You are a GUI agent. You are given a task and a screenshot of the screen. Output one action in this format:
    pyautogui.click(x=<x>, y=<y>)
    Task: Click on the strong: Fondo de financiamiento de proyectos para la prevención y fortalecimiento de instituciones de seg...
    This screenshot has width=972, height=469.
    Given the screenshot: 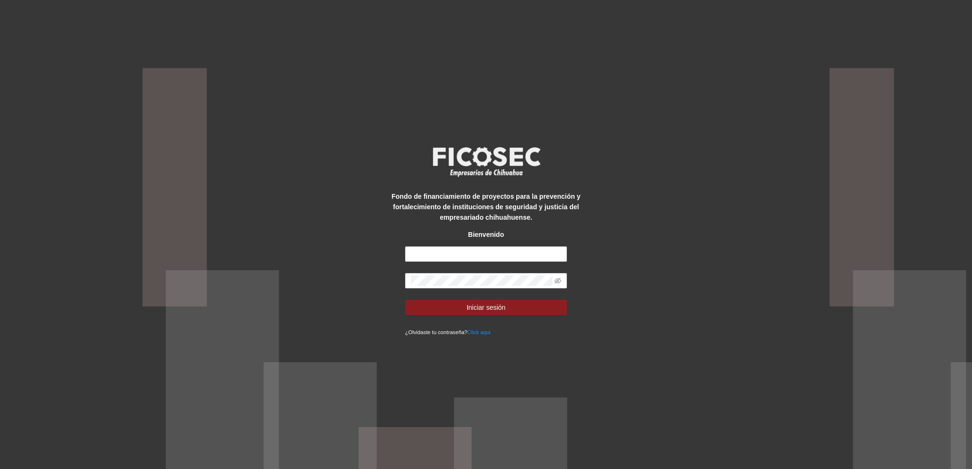 What is the action you would take?
    pyautogui.click(x=486, y=207)
    